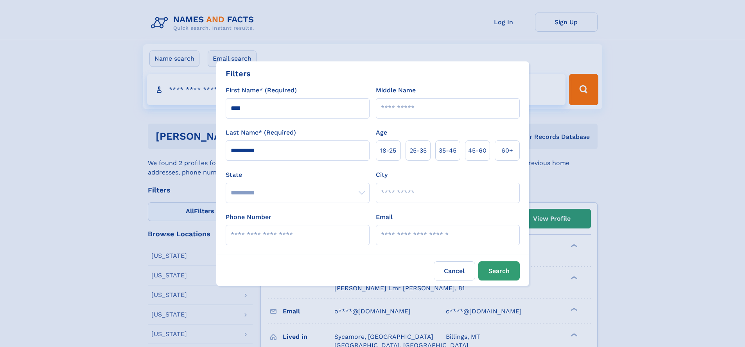  I want to click on span: 18‑25, so click(388, 151).